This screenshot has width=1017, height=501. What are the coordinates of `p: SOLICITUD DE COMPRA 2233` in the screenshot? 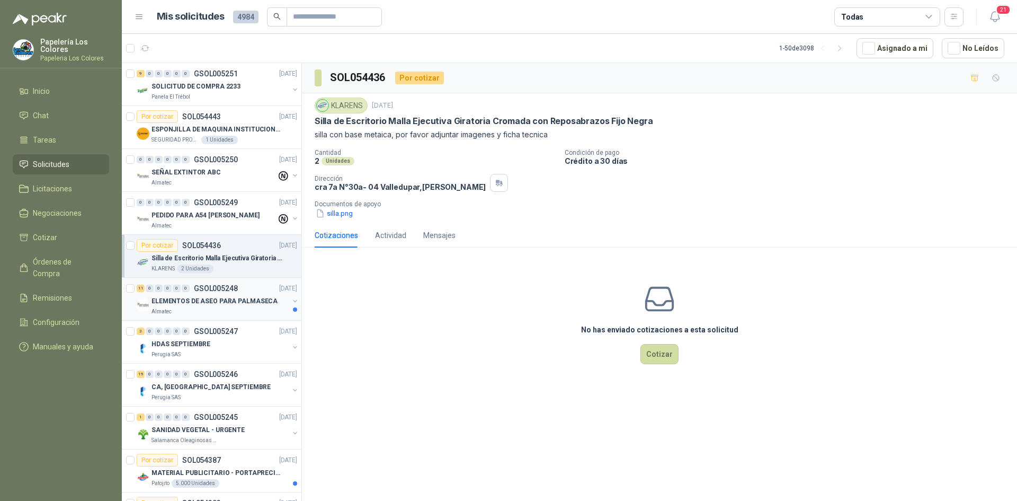 It's located at (196, 86).